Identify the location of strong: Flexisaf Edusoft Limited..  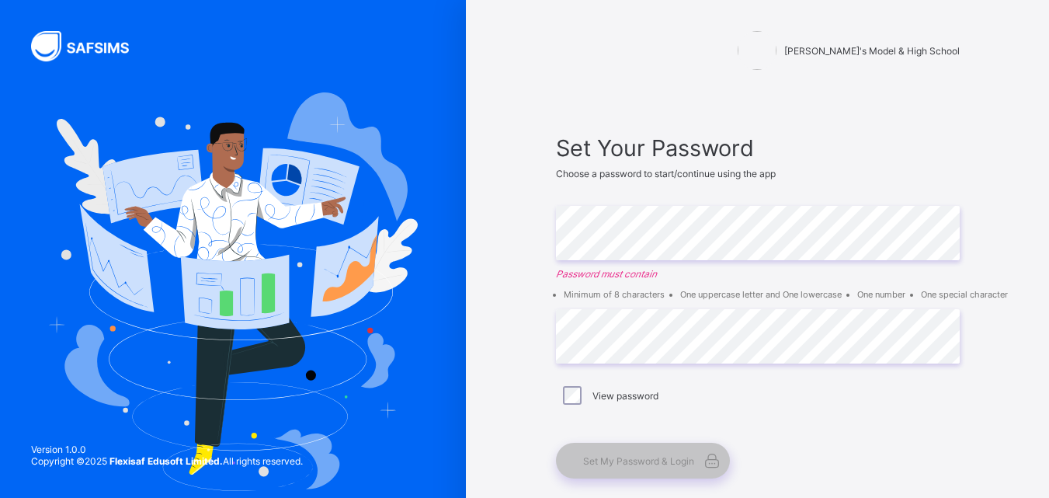
(166, 460).